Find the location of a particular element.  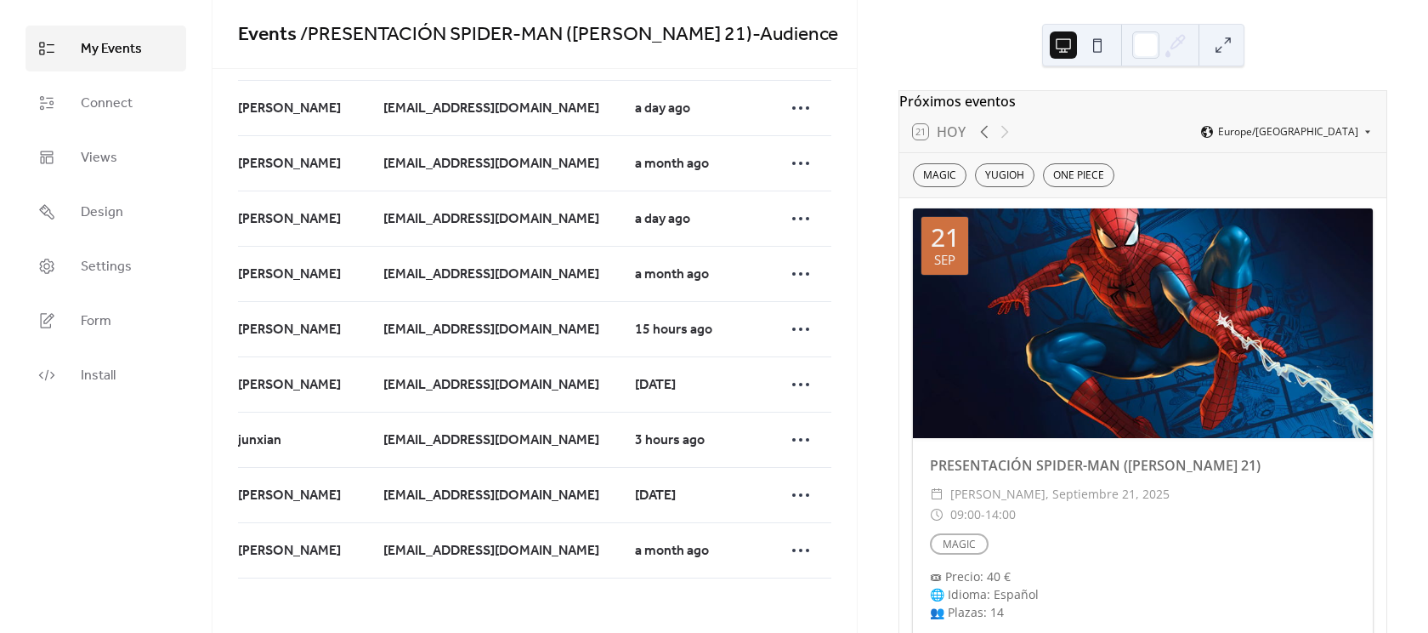

span: 14:00 is located at coordinates (1001, 514).